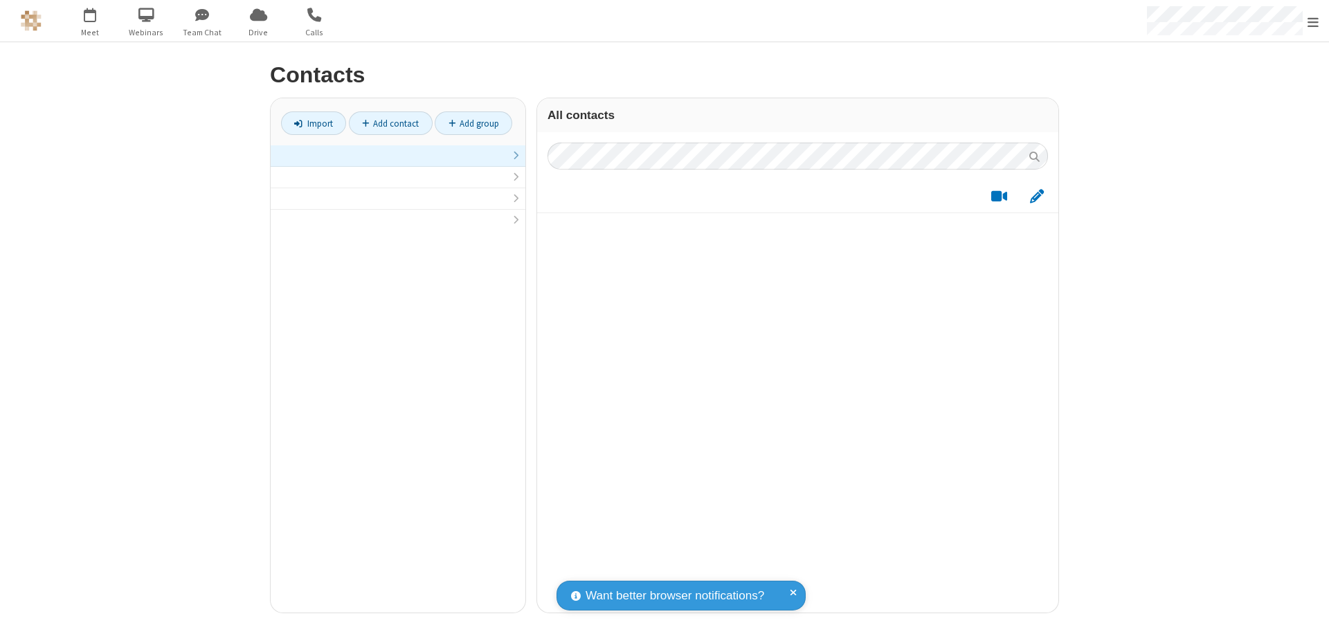 This screenshot has height=634, width=1329. What do you see at coordinates (665, 75) in the screenshot?
I see `h2: Contacts` at bounding box center [665, 75].